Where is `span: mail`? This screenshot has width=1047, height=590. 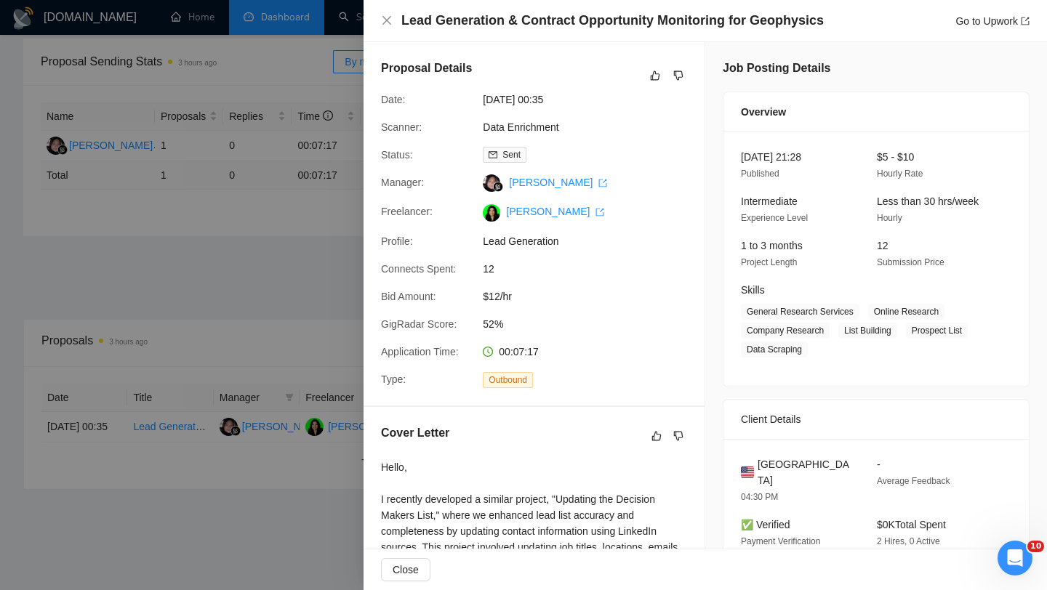 span: mail is located at coordinates (493, 155).